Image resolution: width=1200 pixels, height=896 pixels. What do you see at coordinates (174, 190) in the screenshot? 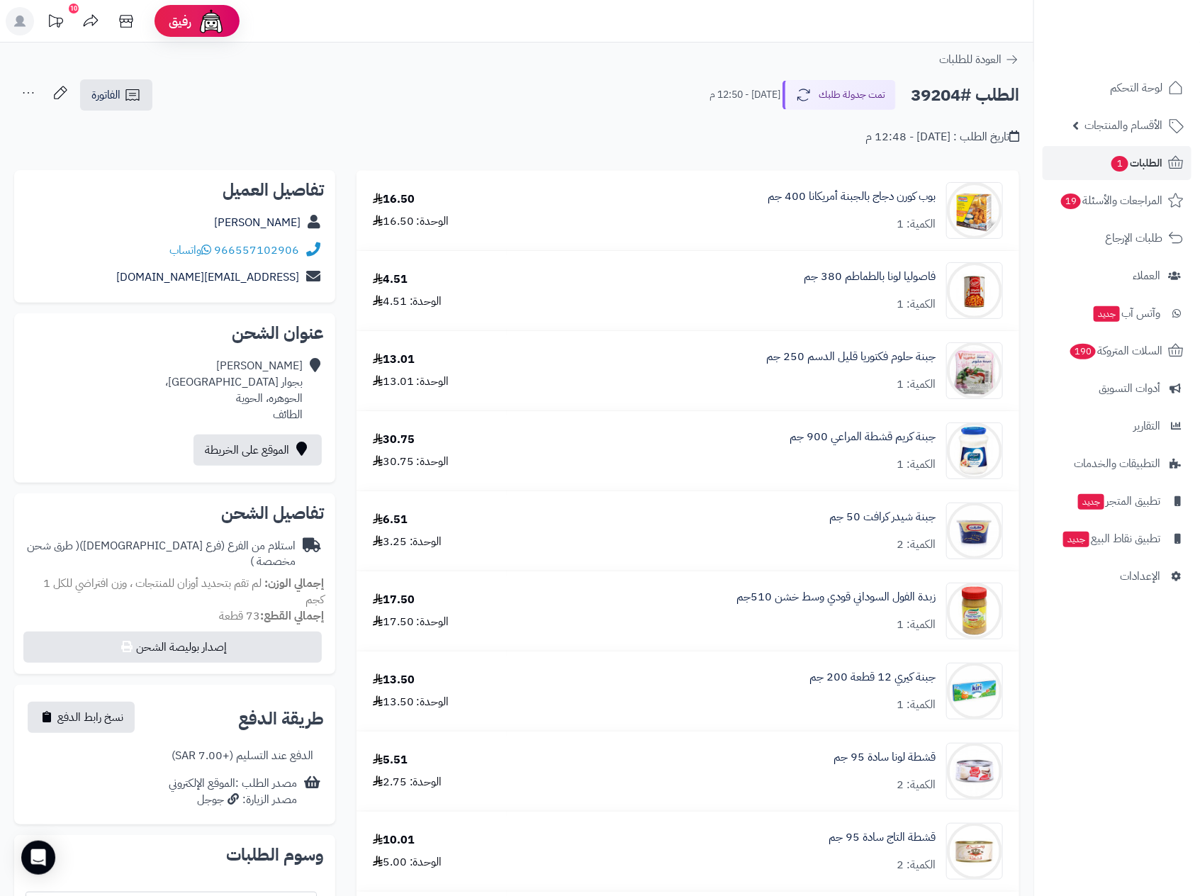
I see `h2: تفاصيل العميل` at bounding box center [174, 190].